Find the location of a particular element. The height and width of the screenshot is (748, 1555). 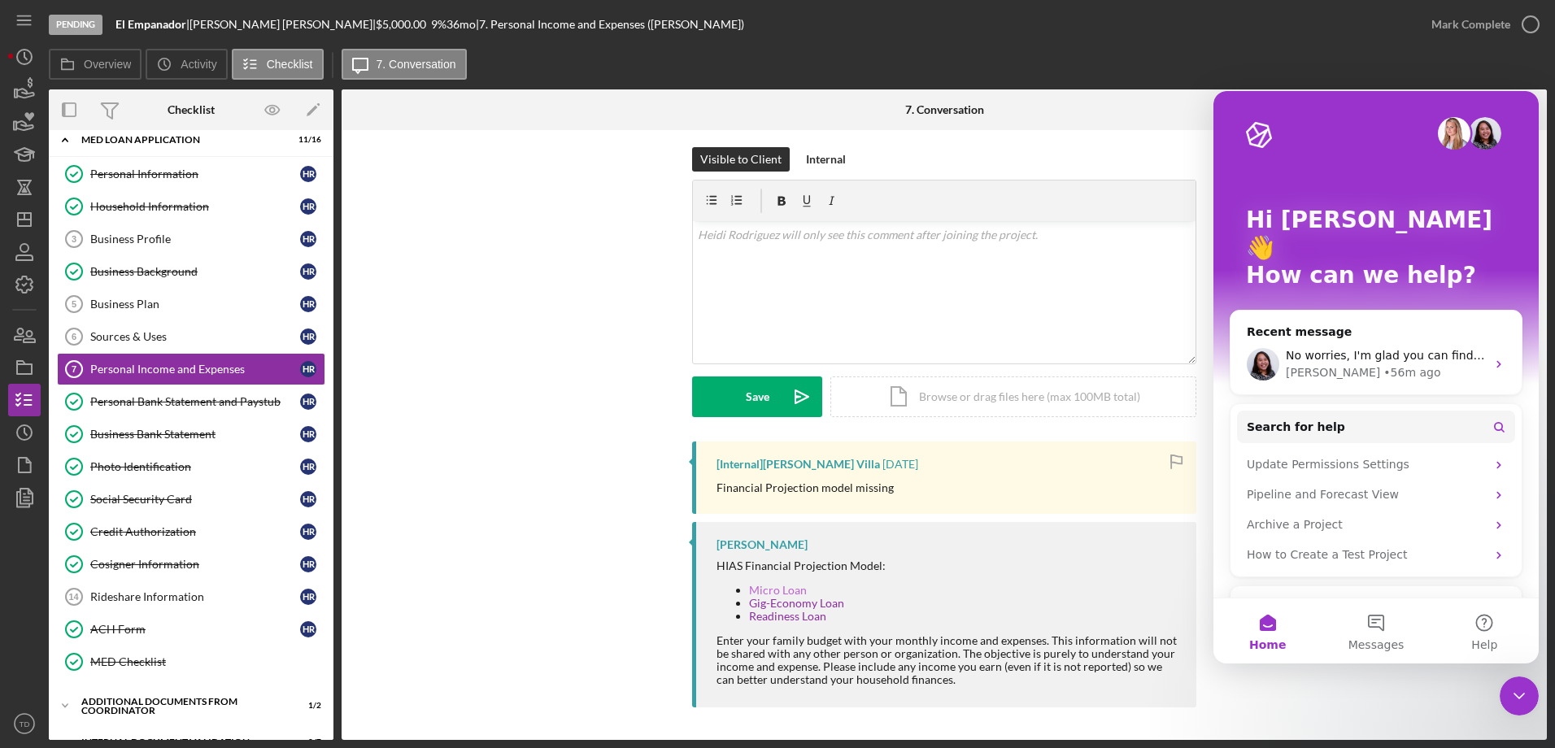

a: 7Personal Income and ExpensesHR is located at coordinates (191, 369).